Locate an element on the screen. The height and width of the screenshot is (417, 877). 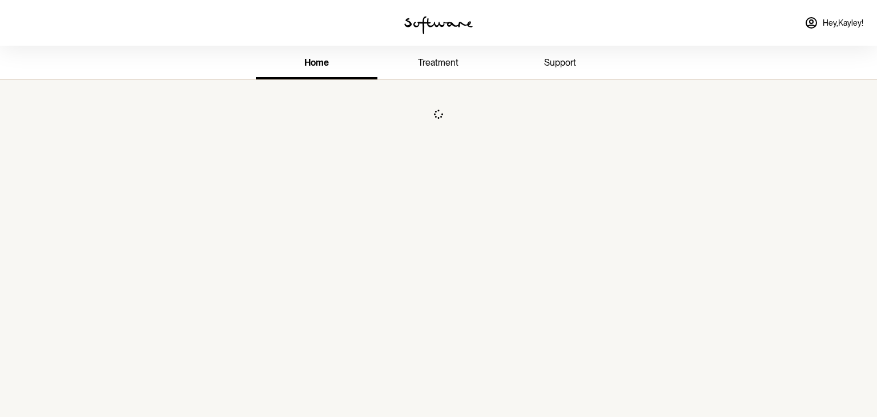
span: Hey, Kayley ! is located at coordinates (843, 23).